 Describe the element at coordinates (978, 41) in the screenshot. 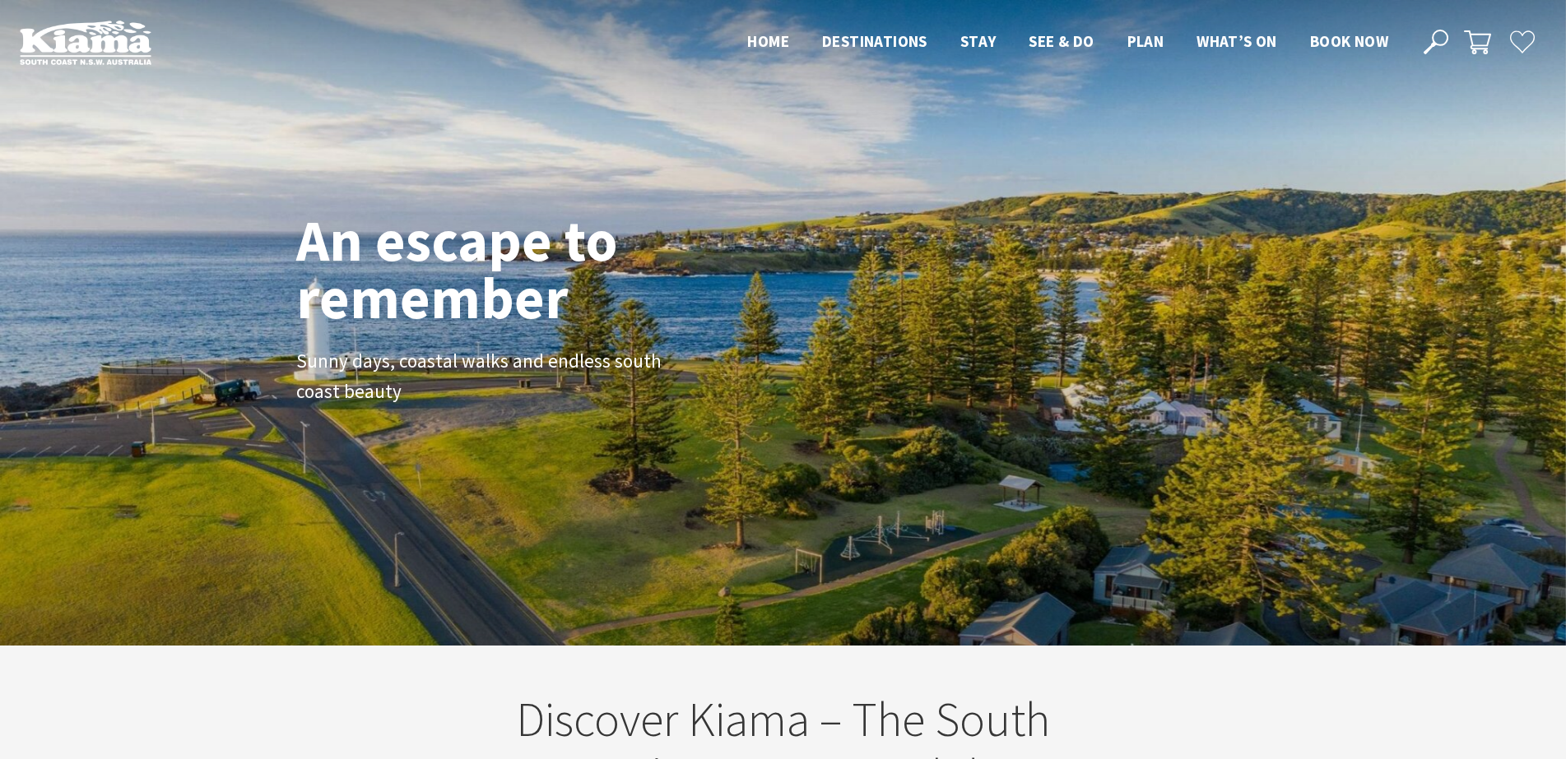

I see `span: Stay` at that location.